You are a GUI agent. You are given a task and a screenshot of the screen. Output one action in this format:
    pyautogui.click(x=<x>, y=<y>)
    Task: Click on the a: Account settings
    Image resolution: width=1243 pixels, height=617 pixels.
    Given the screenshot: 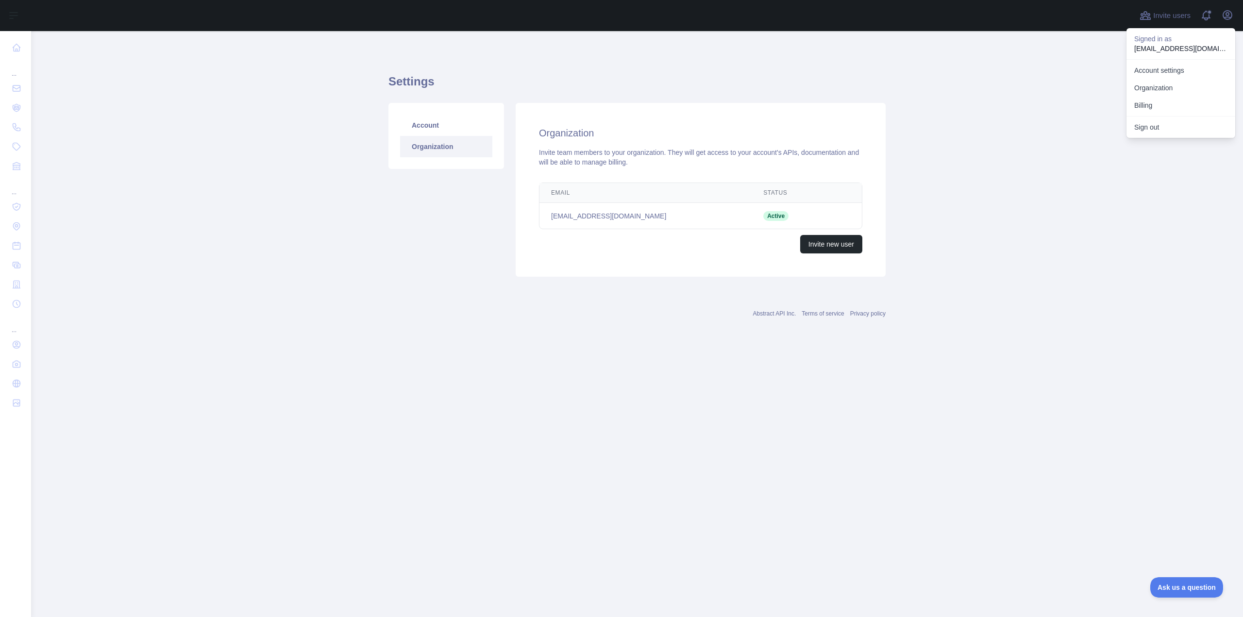 What is the action you would take?
    pyautogui.click(x=1181, y=70)
    